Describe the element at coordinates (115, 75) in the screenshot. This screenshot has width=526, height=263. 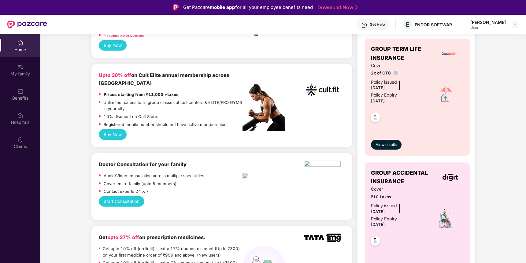
I see `b: Upto 30% off` at that location.